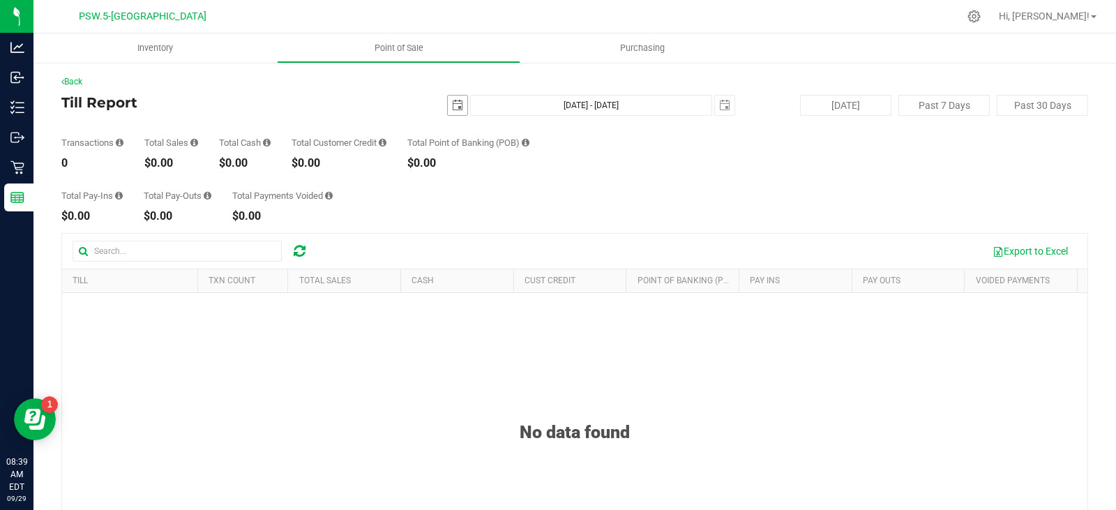 The image size is (1116, 510). What do you see at coordinates (687, 280) in the screenshot?
I see `a: Point of Banking (POB)` at bounding box center [687, 280].